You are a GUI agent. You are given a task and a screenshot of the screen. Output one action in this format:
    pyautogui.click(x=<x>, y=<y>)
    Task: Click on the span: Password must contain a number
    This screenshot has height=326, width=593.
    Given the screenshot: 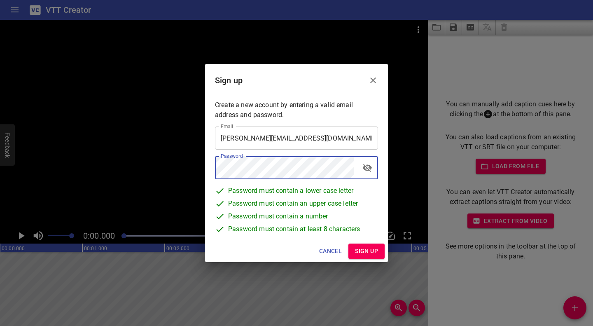 What is the action you would take?
    pyautogui.click(x=278, y=218)
    